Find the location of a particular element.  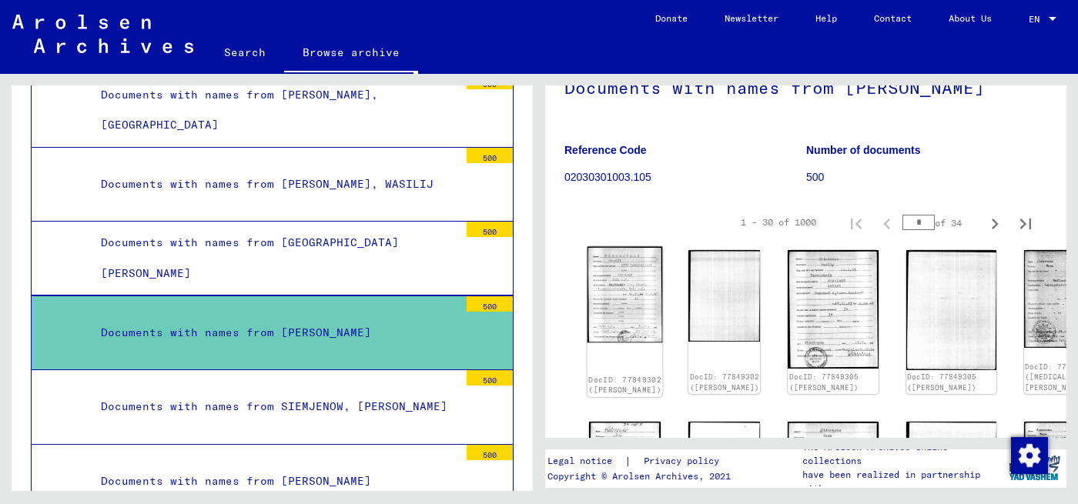

img: Change consent is located at coordinates (1030, 456).